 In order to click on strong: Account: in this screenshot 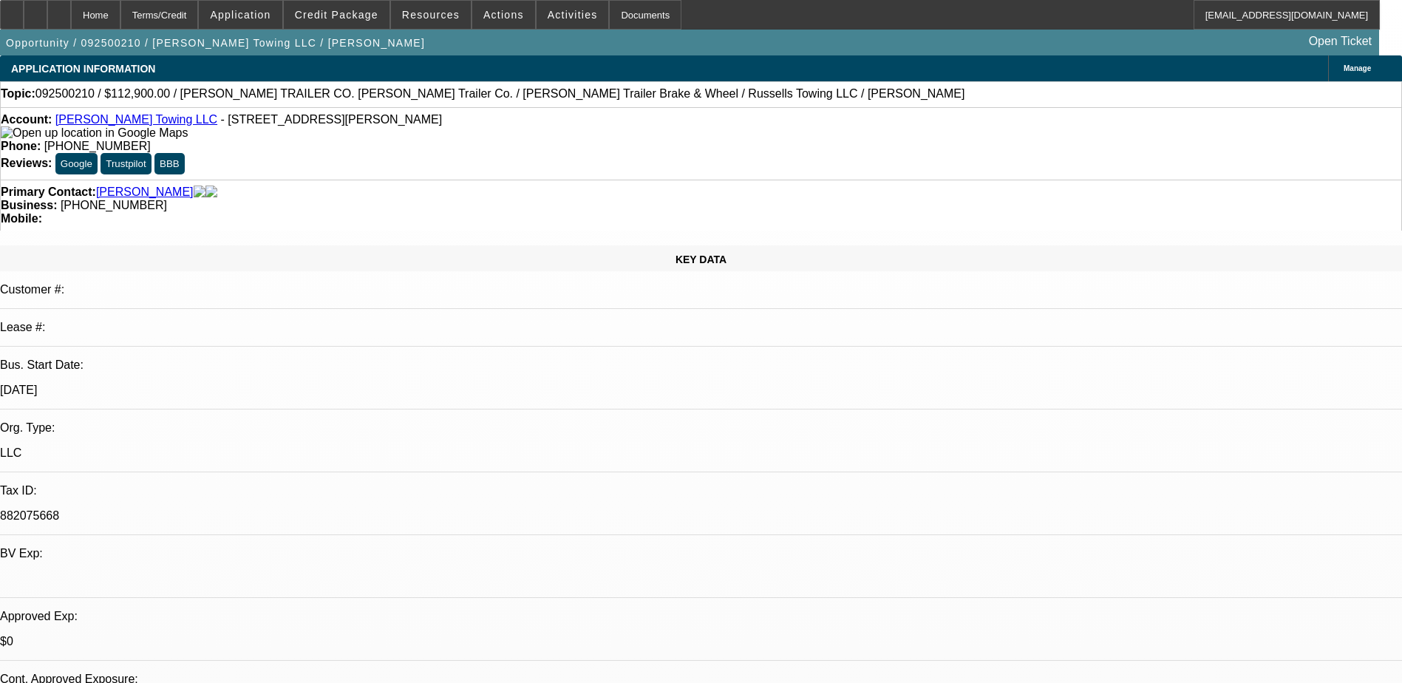, I will do `click(26, 119)`.